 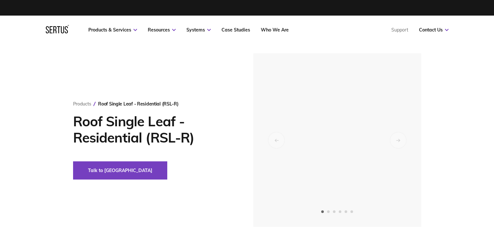 What do you see at coordinates (340, 212) in the screenshot?
I see `span: Go to slide 4` at bounding box center [340, 212].